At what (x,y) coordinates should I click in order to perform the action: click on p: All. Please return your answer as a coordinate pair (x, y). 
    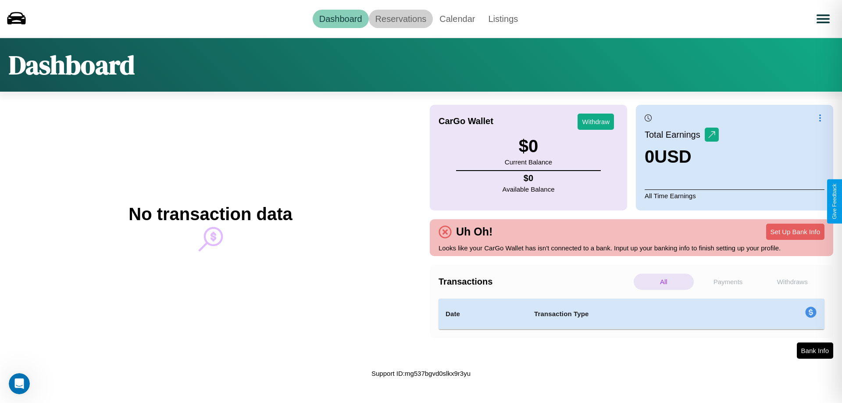
    Looking at the image, I should click on (664, 282).